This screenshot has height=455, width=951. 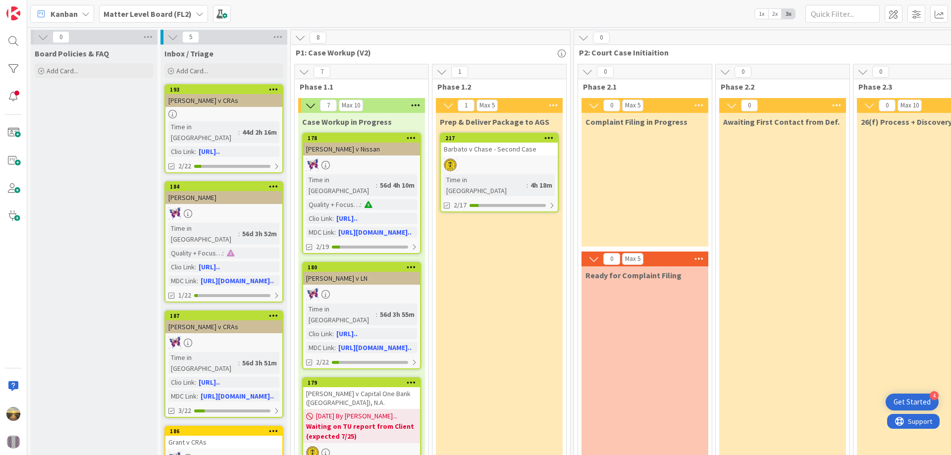 What do you see at coordinates (633, 106) in the screenshot?
I see `div: Max 5` at bounding box center [633, 106].